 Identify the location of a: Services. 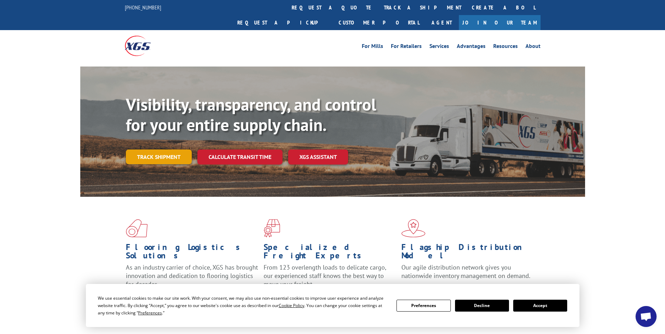
(439, 47).